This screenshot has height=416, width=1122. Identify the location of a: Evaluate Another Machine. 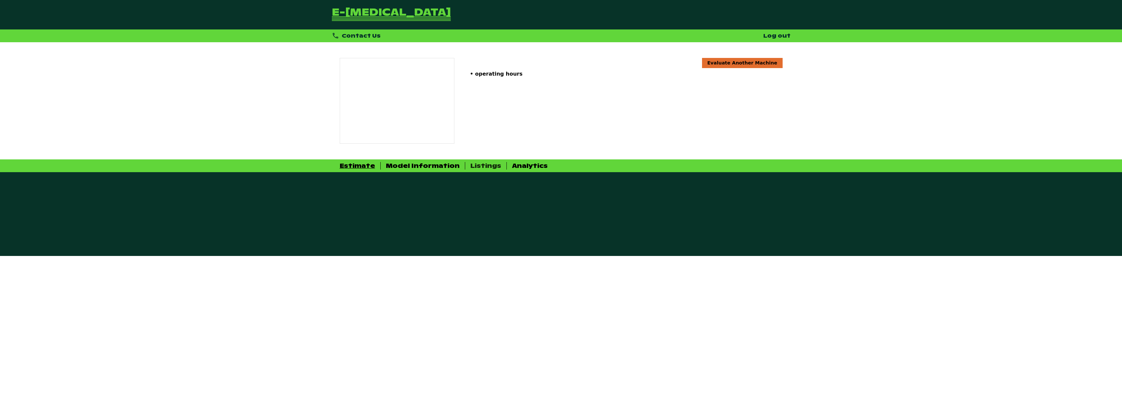
(742, 63).